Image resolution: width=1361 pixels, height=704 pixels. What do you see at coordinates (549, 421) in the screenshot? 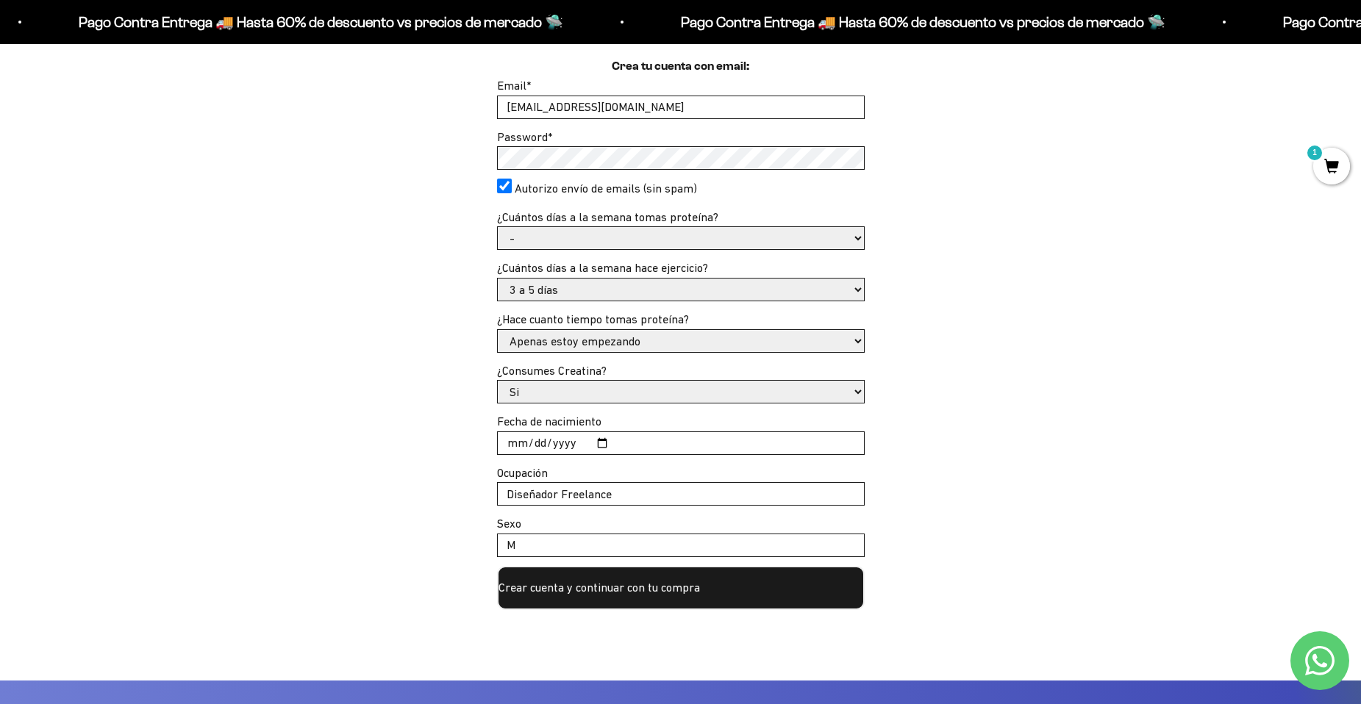
I see `label: Fecha de nacimiento` at bounding box center [549, 421].